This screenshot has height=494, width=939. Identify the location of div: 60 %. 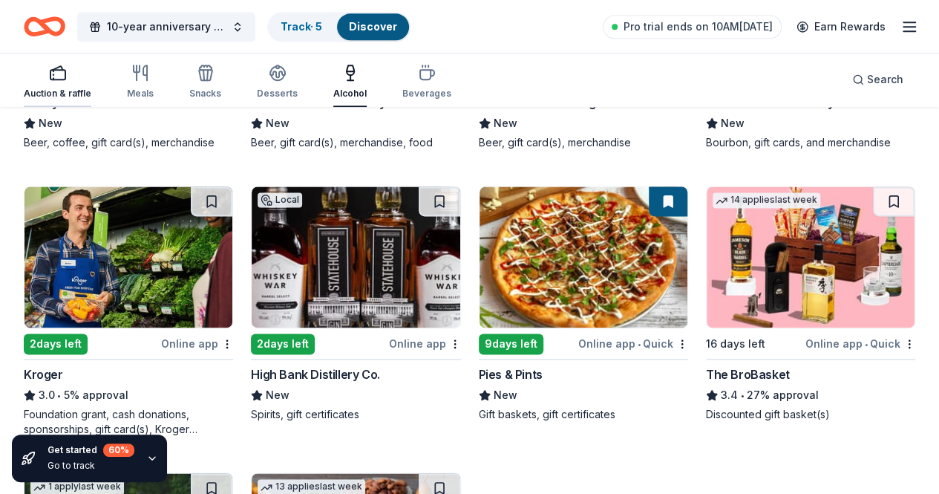
(119, 450).